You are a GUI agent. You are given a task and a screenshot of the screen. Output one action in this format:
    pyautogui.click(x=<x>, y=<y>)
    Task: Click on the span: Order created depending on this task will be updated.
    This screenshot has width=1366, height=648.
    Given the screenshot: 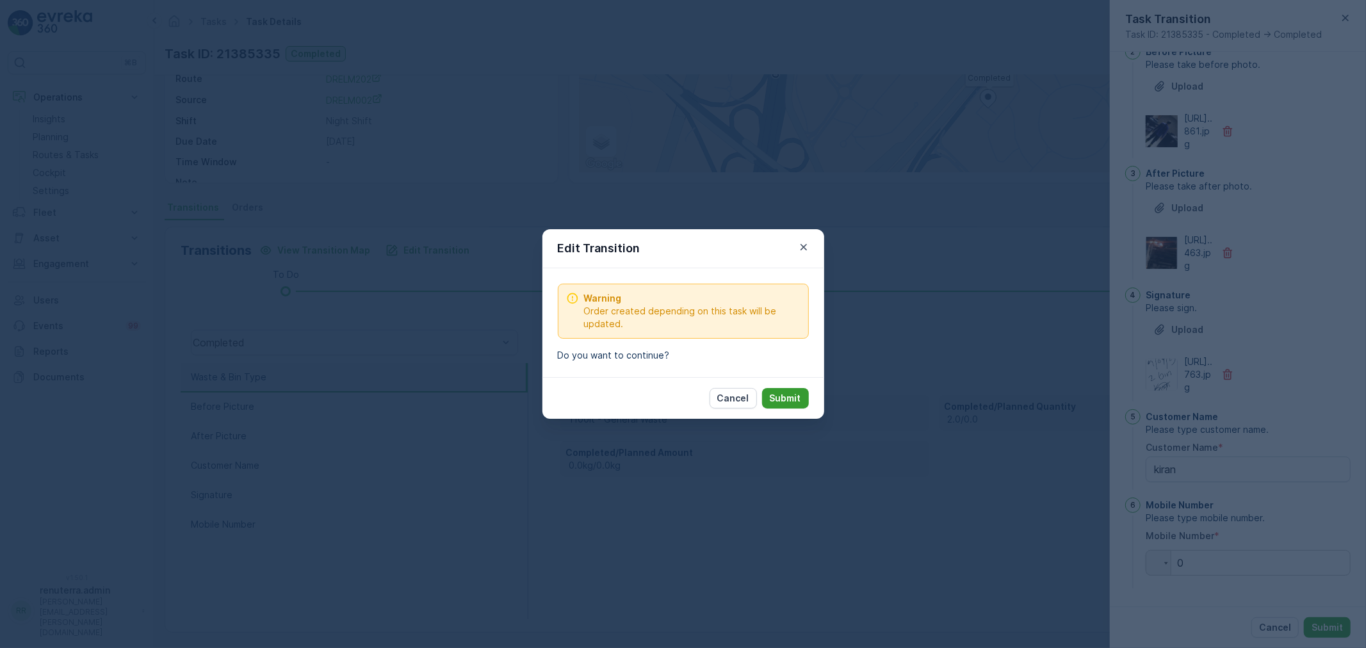 What is the action you would take?
    pyautogui.click(x=692, y=318)
    